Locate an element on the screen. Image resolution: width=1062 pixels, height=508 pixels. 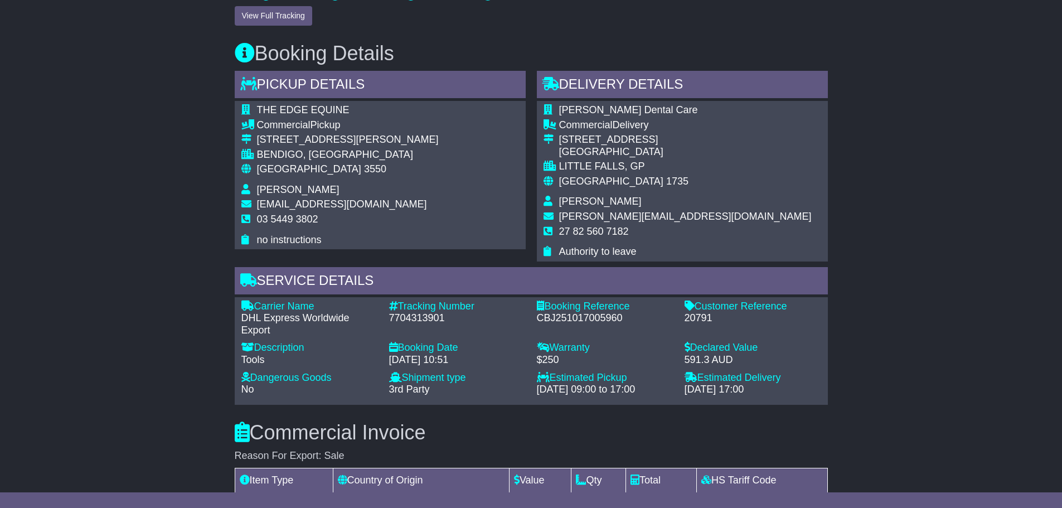
div: Tracking Number is located at coordinates (457, 307).